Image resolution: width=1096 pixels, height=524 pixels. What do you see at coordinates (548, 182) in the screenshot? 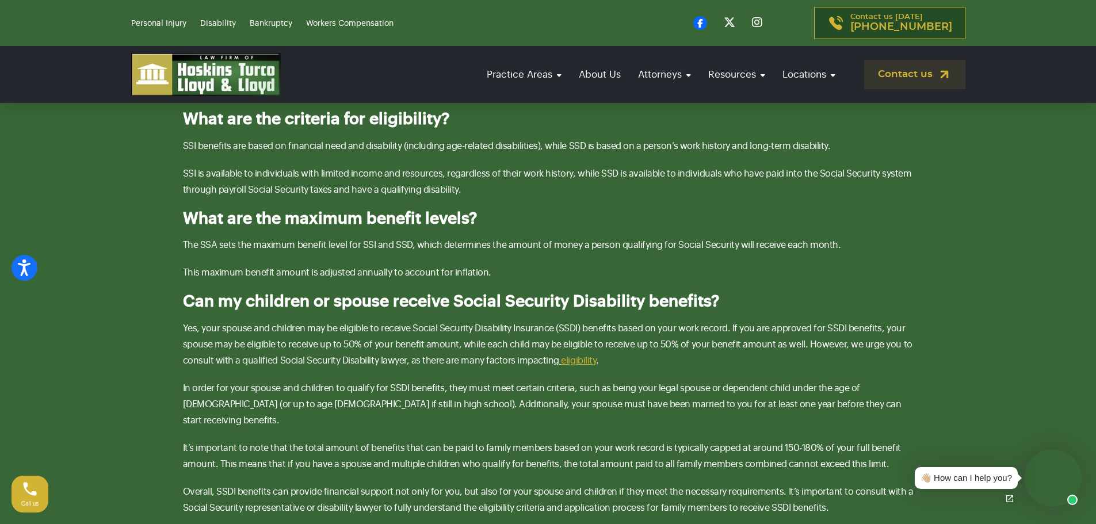
I see `p: SSI is available to individuals with limited income and resources, regardless of their work histo...` at bounding box center [548, 182].